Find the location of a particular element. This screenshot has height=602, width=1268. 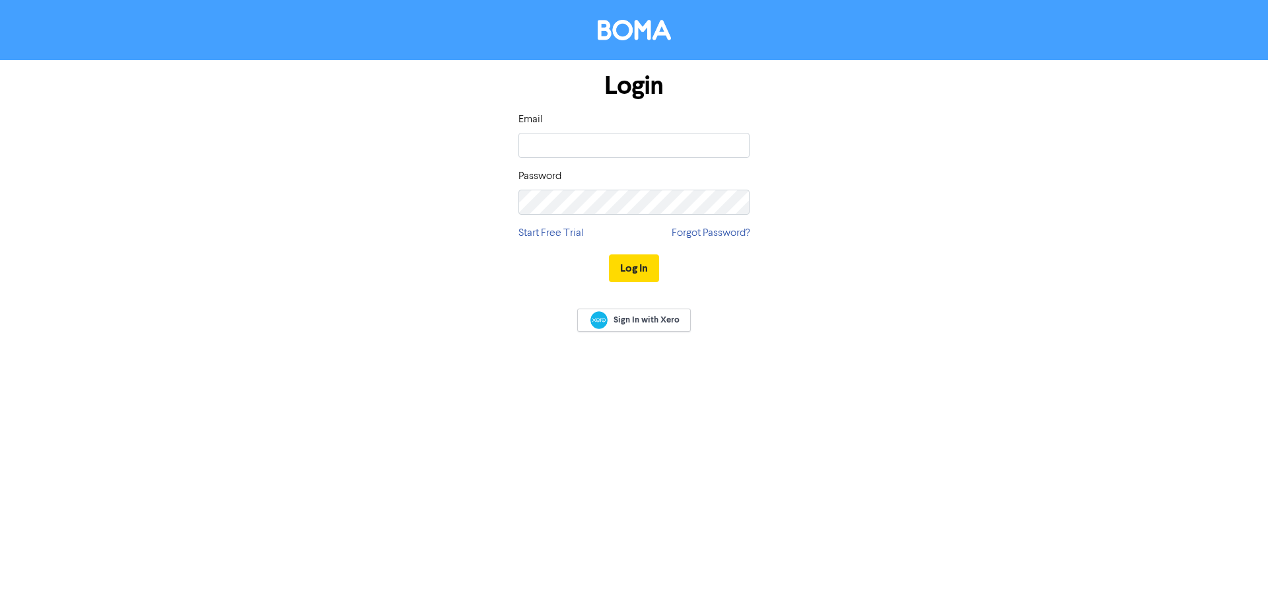

label: Password is located at coordinates (540, 176).